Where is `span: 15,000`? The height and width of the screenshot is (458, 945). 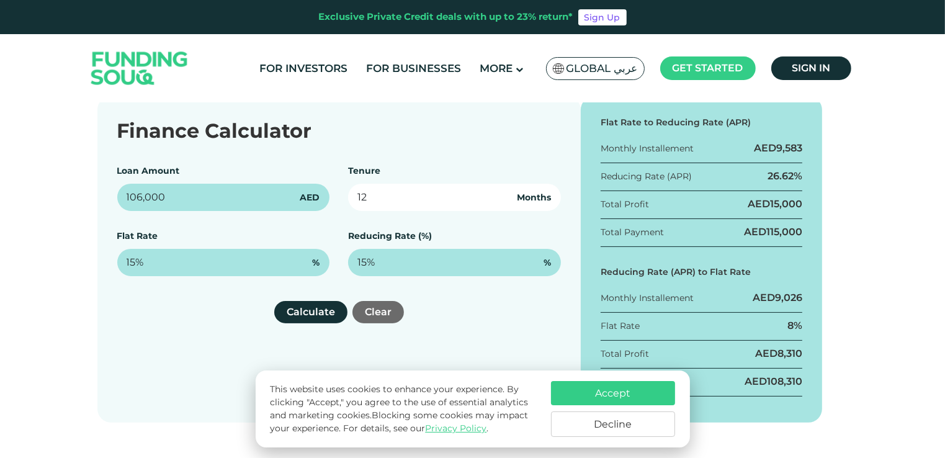
span: 15,000 is located at coordinates (786, 204).